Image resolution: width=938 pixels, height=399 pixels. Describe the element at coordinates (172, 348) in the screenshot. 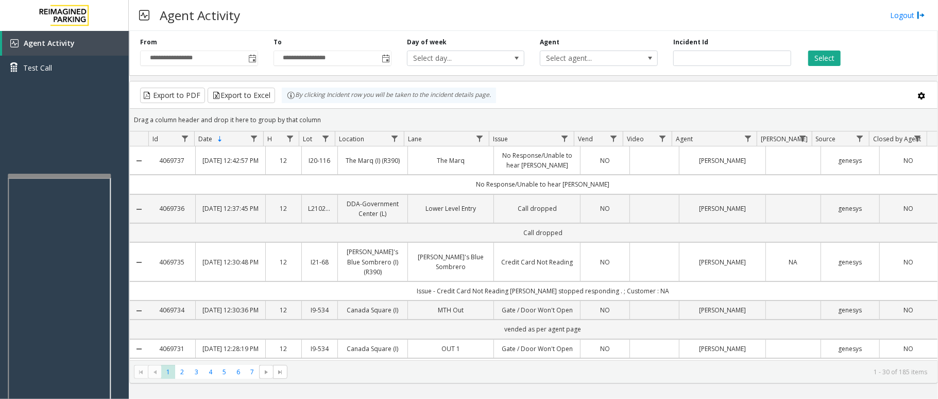

I see `a: 4069731` at that location.